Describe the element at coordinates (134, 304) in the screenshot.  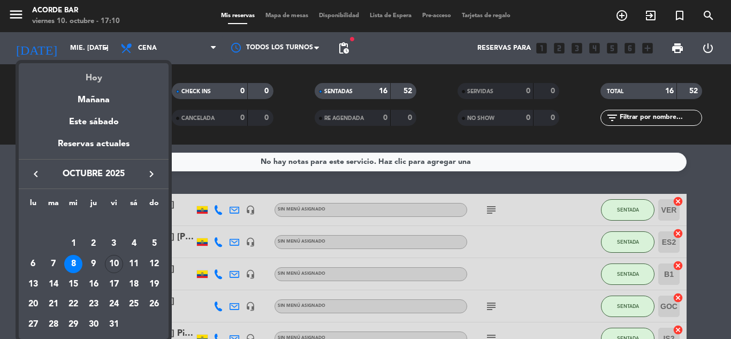
I see `td: 25 de octubre de 2025` at that location.